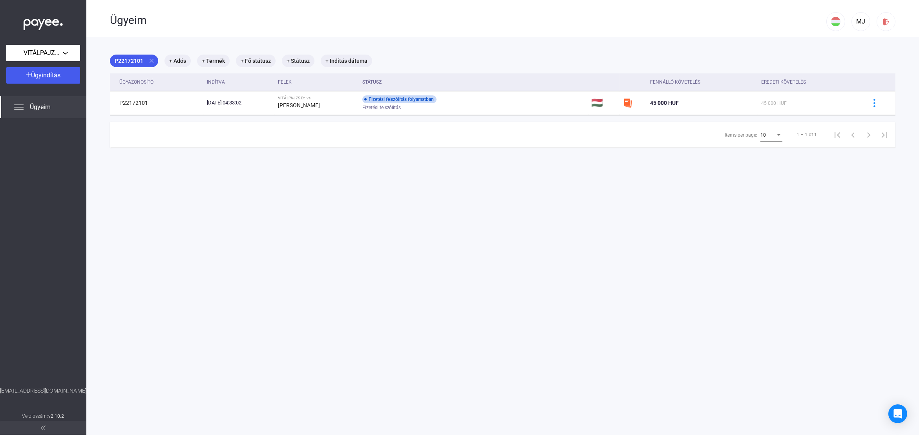 The height and width of the screenshot is (435, 919). Describe the element at coordinates (178, 61) in the screenshot. I see `mat-chip: + Adós` at that location.